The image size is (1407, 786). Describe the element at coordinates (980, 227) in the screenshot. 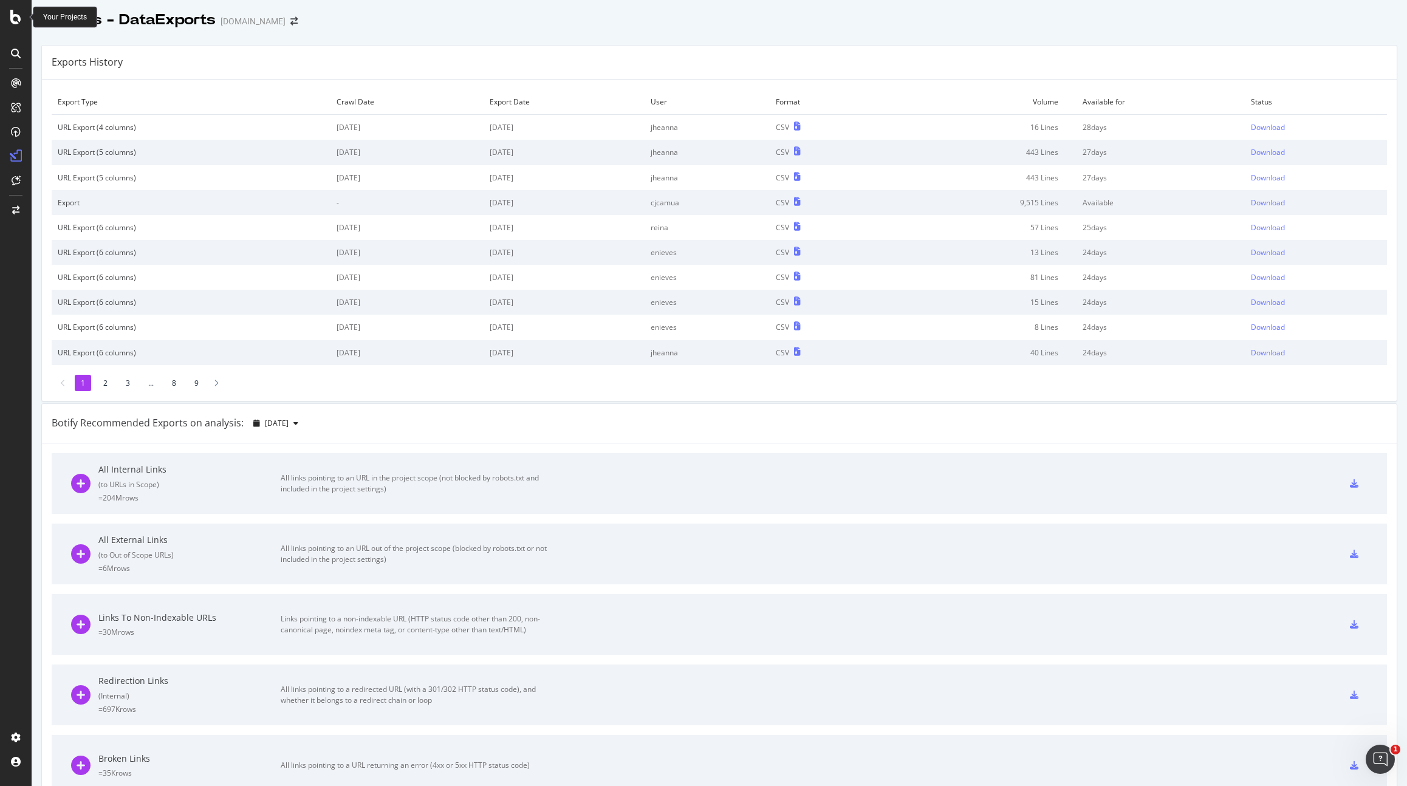

I see `td: 57 Lines` at that location.